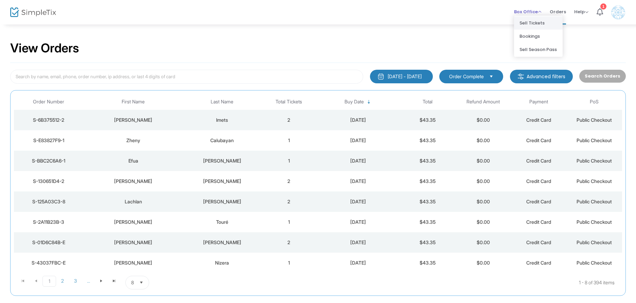 The width and height of the screenshot is (636, 303). Describe the element at coordinates (49, 242) in the screenshot. I see `div: S-01D6C84B-E` at that location.